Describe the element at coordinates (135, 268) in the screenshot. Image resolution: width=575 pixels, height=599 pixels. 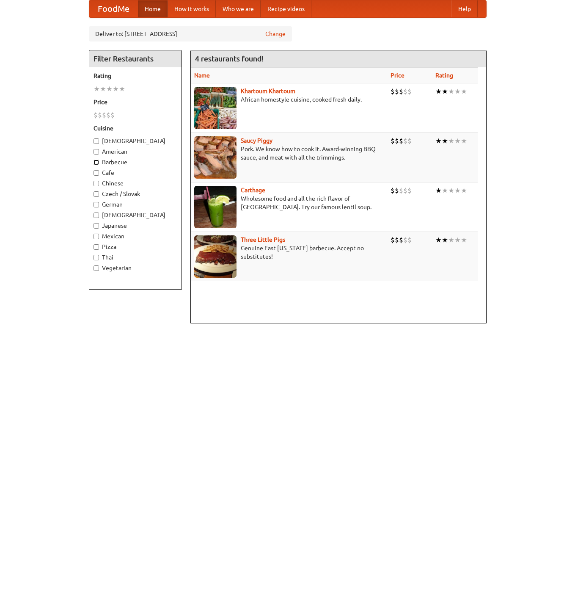
I see `label: Vegetarian` at that location.